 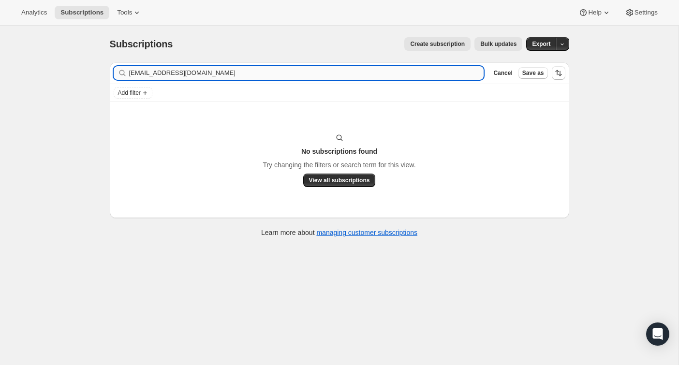 I want to click on h3: No subscriptions found, so click(x=339, y=151).